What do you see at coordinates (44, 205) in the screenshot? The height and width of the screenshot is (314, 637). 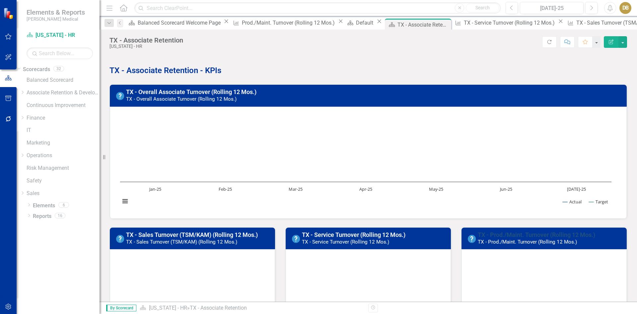 I see `a: Elements` at bounding box center [44, 205].